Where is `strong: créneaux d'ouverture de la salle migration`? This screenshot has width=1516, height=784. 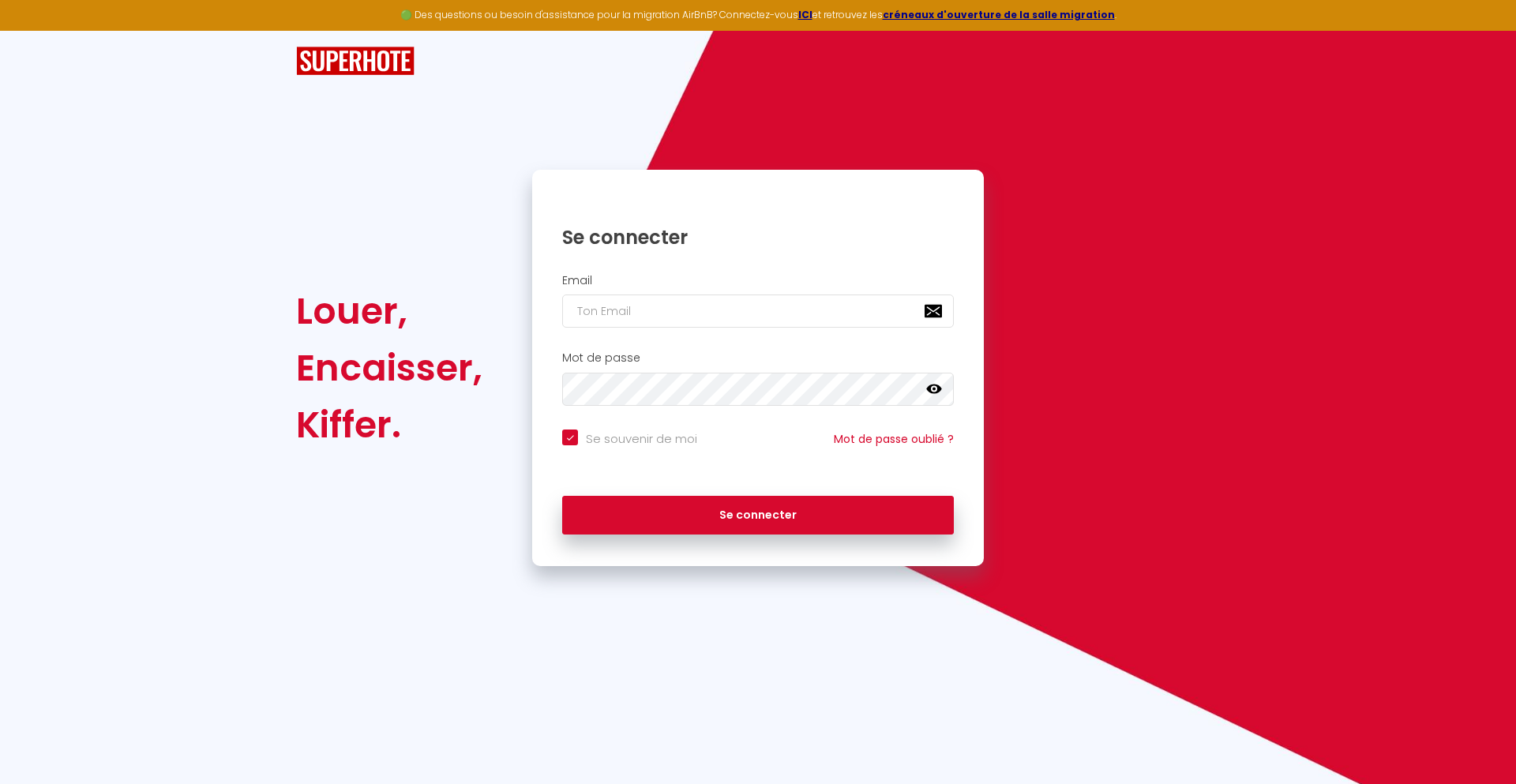
strong: créneaux d'ouverture de la salle migration is located at coordinates (999, 15).